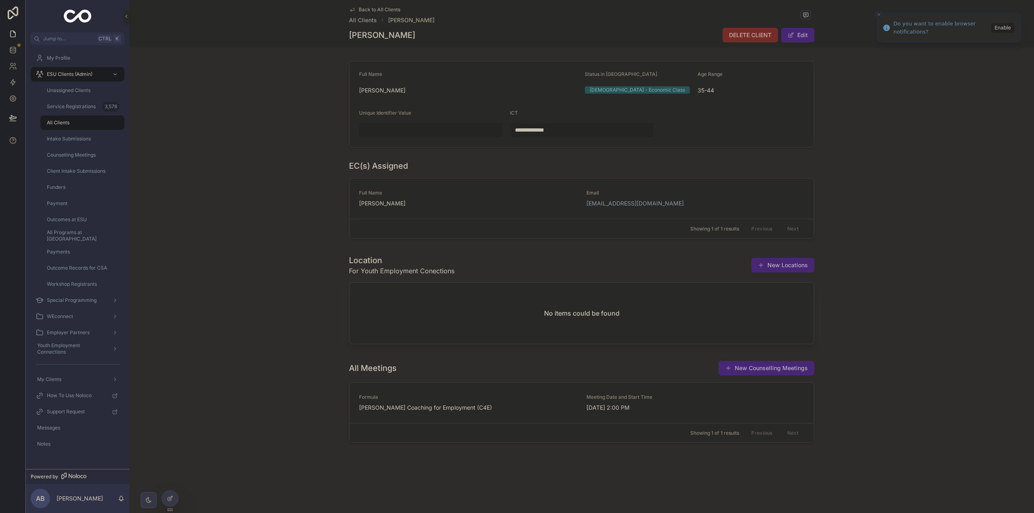 The image size is (1034, 513). Describe the element at coordinates (69, 90) in the screenshot. I see `span: Unassigned Clients` at that location.